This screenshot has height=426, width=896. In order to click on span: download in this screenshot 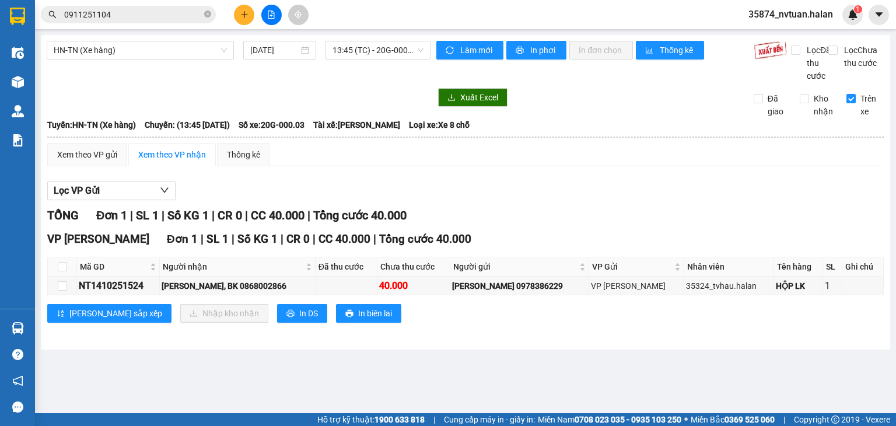, I will do `click(451, 98)`.